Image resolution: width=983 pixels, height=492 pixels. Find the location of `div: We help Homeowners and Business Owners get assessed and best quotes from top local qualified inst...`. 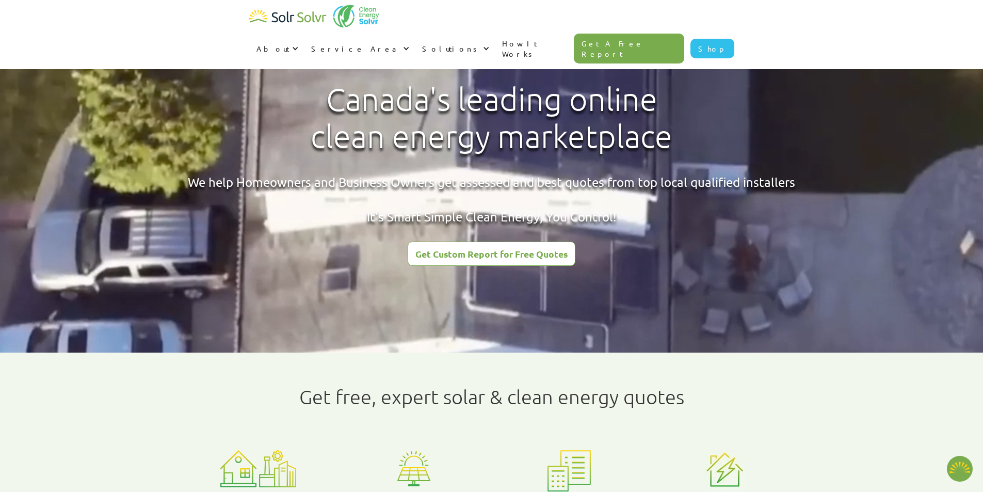

div: We help Homeowners and Business Owners get assessed and best quotes from top local qualified inst... is located at coordinates (491, 199).